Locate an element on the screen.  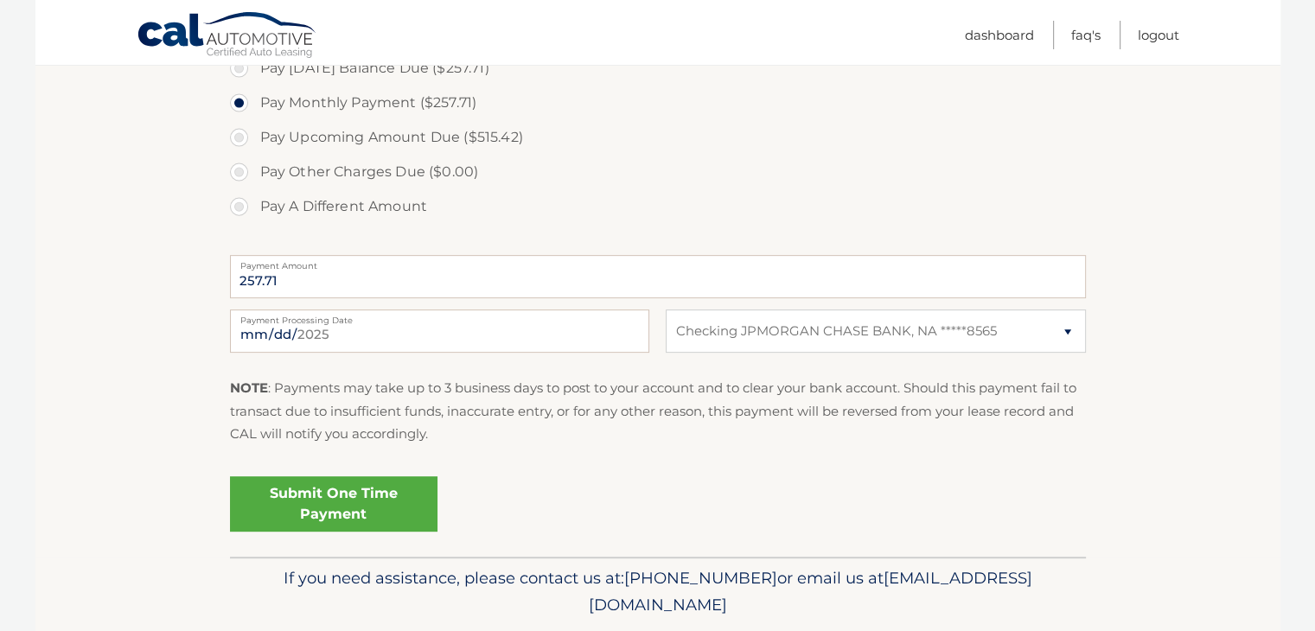
a: Submit One Time Payment is located at coordinates (334, 504).